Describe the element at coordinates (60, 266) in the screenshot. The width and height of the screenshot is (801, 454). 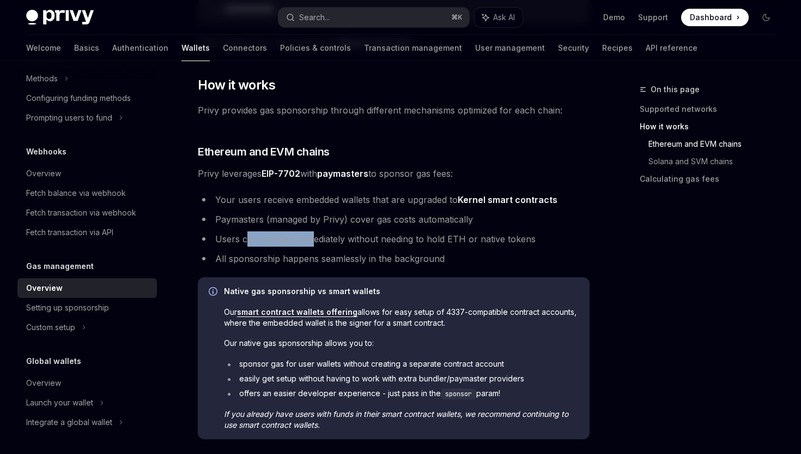
I see `h5: Gas management` at that location.